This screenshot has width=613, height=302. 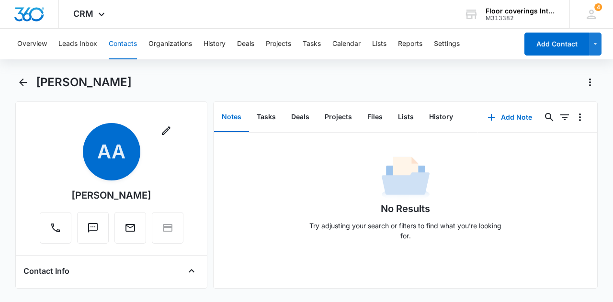 What do you see at coordinates (410, 44) in the screenshot?
I see `button: Reports` at bounding box center [410, 44].